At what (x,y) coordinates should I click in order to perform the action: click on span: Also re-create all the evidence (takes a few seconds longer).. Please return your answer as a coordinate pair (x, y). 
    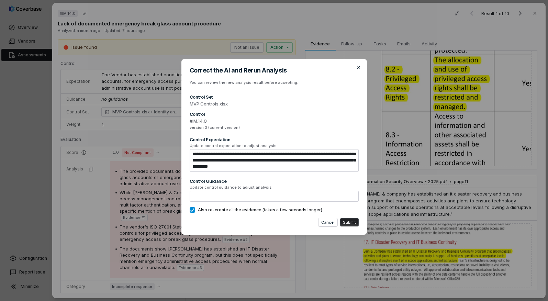
    Looking at the image, I should click on (260, 210).